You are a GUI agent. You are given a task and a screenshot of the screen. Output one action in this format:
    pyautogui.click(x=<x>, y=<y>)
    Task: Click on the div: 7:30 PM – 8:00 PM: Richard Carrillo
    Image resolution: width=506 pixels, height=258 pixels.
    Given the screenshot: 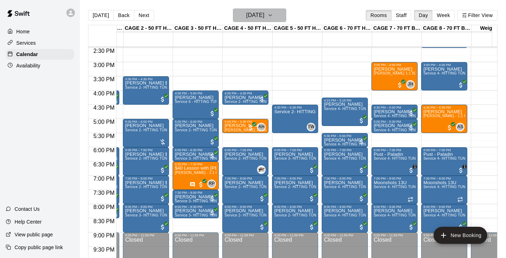 What is the action you would take?
    pyautogui.click(x=196, y=197)
    